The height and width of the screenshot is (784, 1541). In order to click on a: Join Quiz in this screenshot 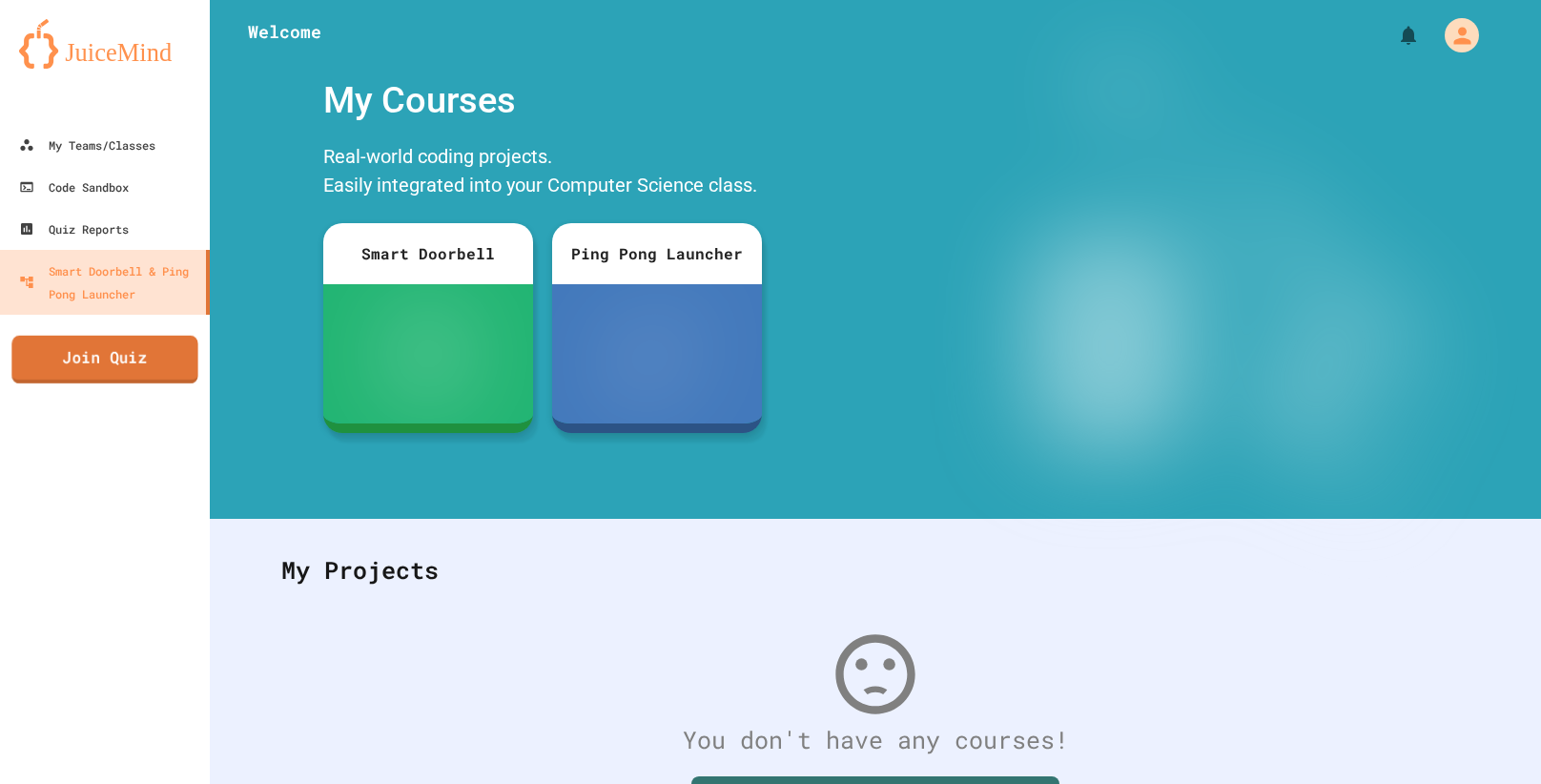, I will do `click(104, 360)`.